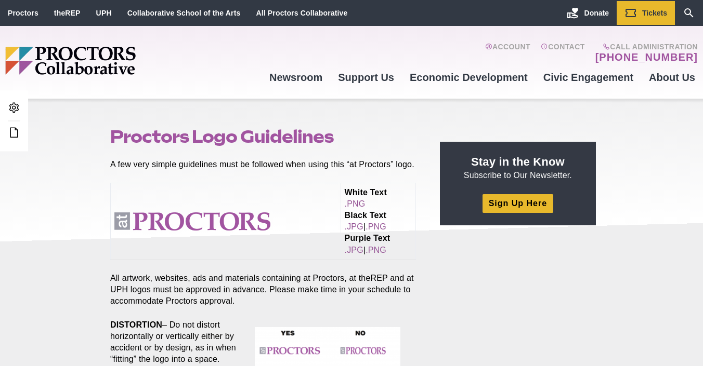 This screenshot has height=366, width=703. What do you see at coordinates (365, 192) in the screenshot?
I see `strong: White Text` at bounding box center [365, 192].